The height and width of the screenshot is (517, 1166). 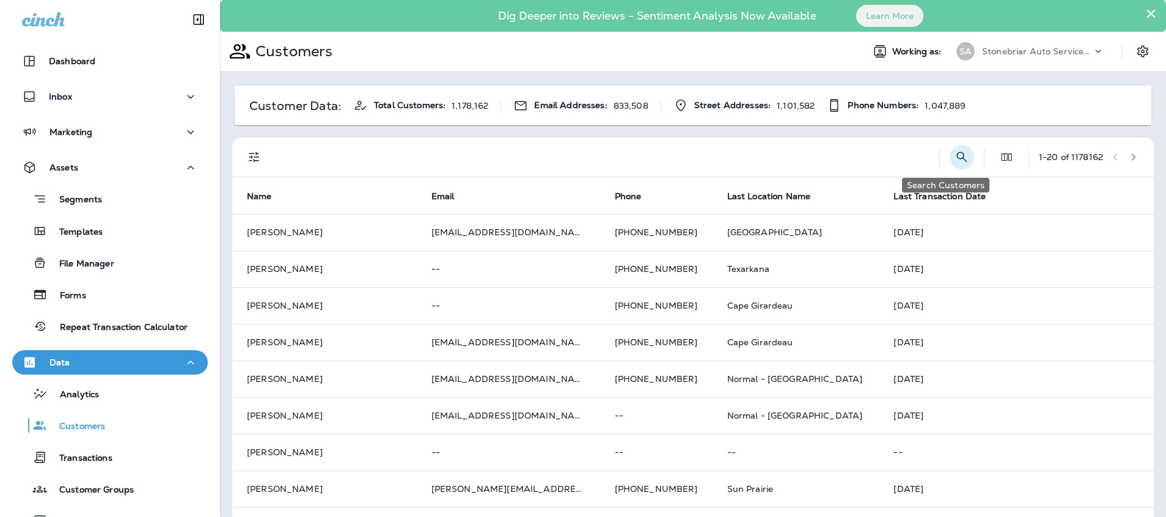 What do you see at coordinates (73, 395) in the screenshot?
I see `p: Analytics` at bounding box center [73, 395].